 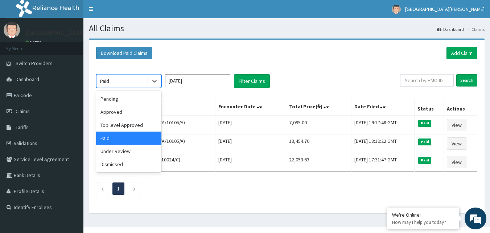 What do you see at coordinates (198, 81) in the screenshot?
I see `input: Select Month and Year` at bounding box center [198, 81].